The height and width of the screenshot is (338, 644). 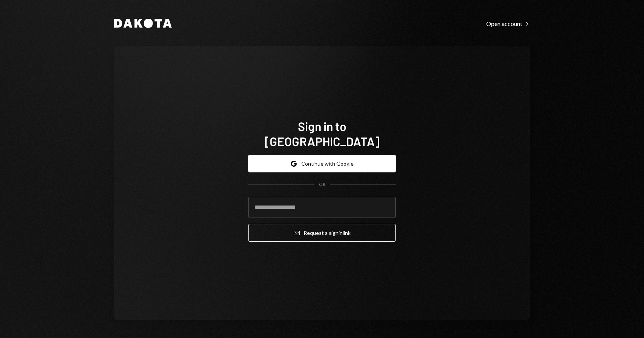 What do you see at coordinates (322, 185) in the screenshot?
I see `div: OR` at bounding box center [322, 185].